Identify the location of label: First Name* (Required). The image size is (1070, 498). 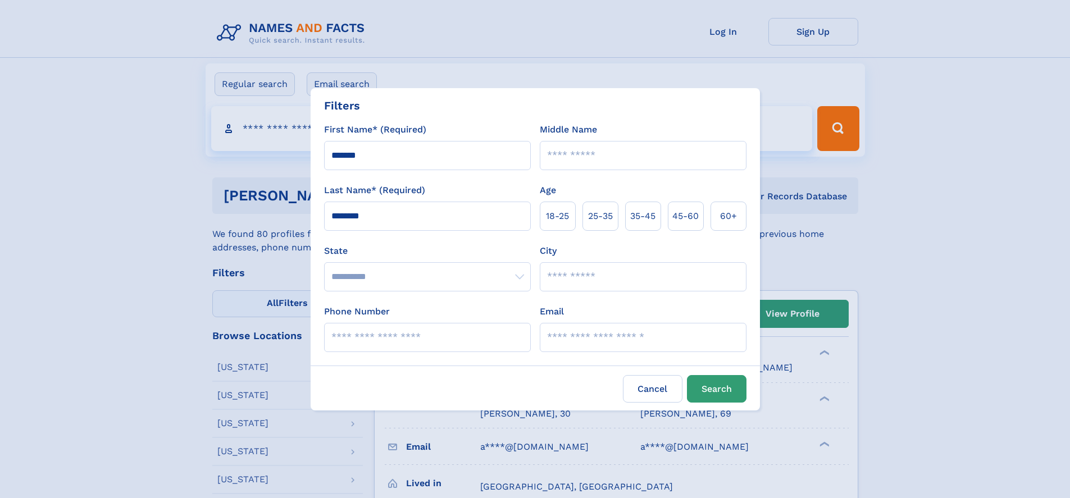
(375, 130).